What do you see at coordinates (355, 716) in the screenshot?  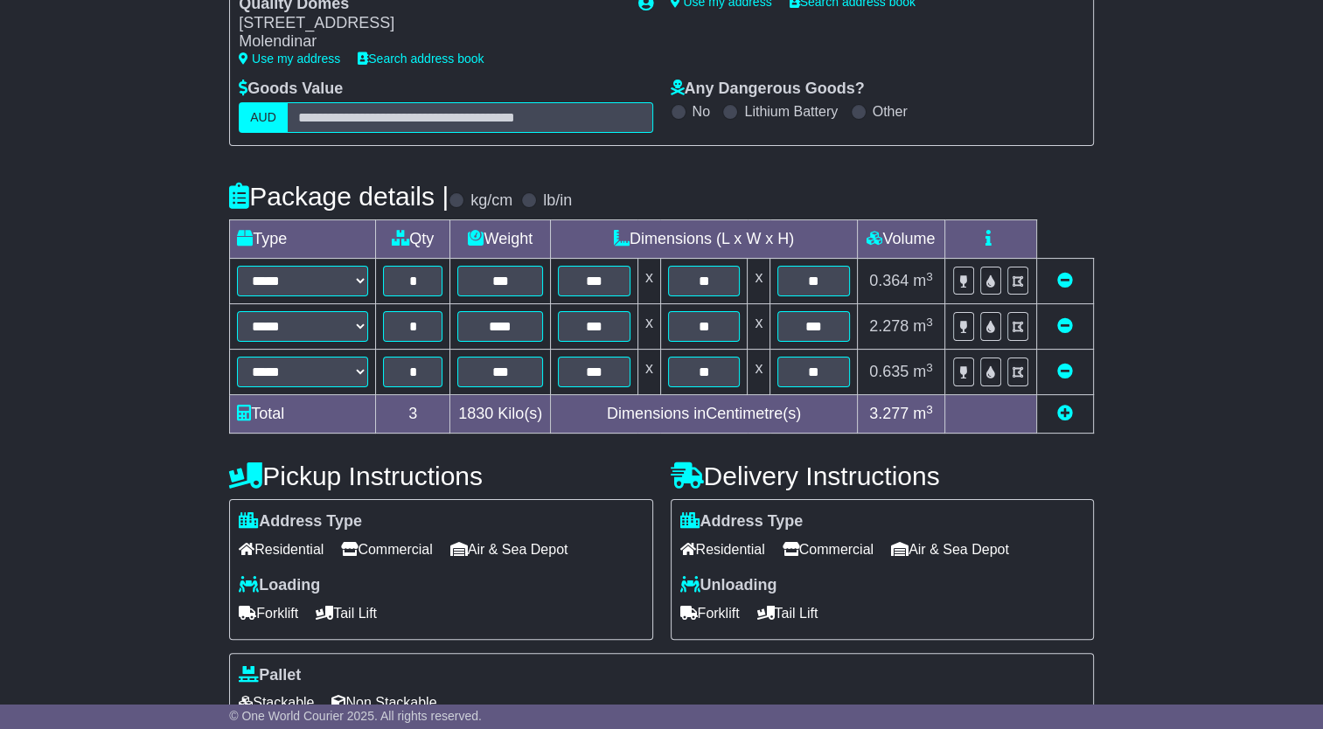 I see `span: © One World Courier 2025. All rights reserved.` at bounding box center [355, 716].